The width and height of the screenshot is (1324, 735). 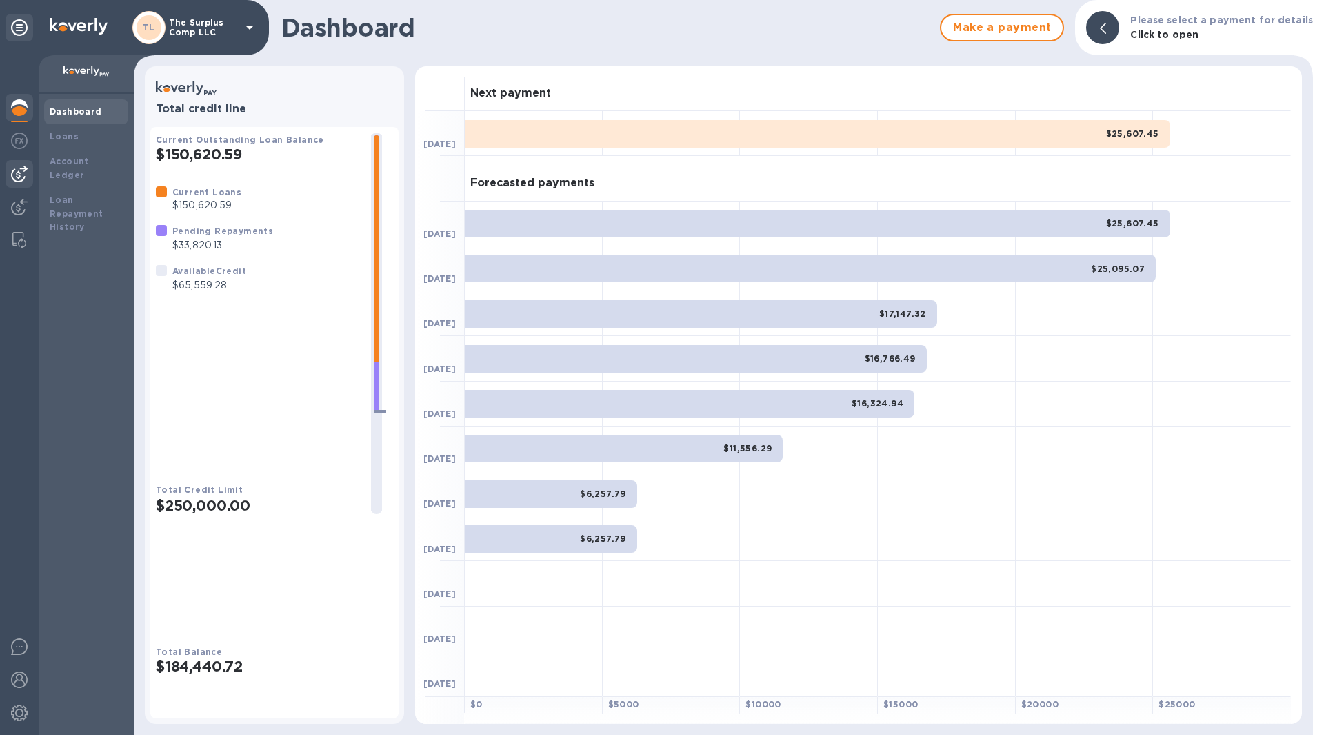 What do you see at coordinates (274, 109) in the screenshot?
I see `h3: Total credit line` at bounding box center [274, 109].